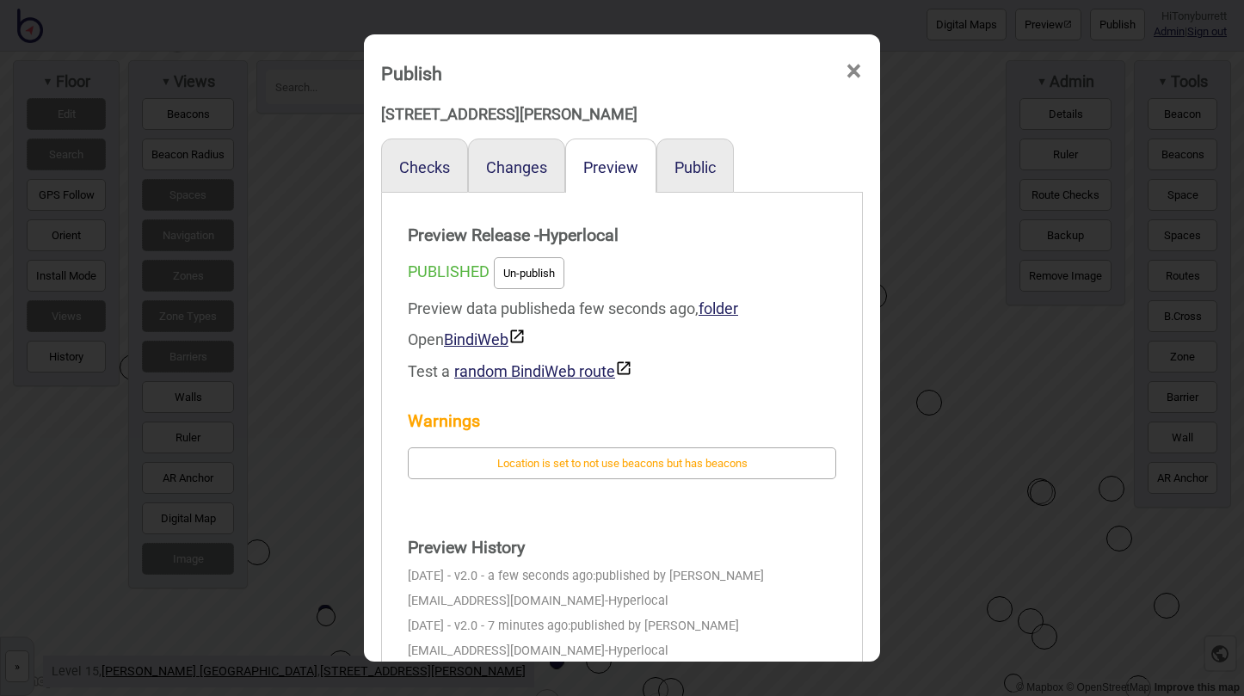 The image size is (1244, 696). I want to click on strong: Preview History, so click(622, 548).